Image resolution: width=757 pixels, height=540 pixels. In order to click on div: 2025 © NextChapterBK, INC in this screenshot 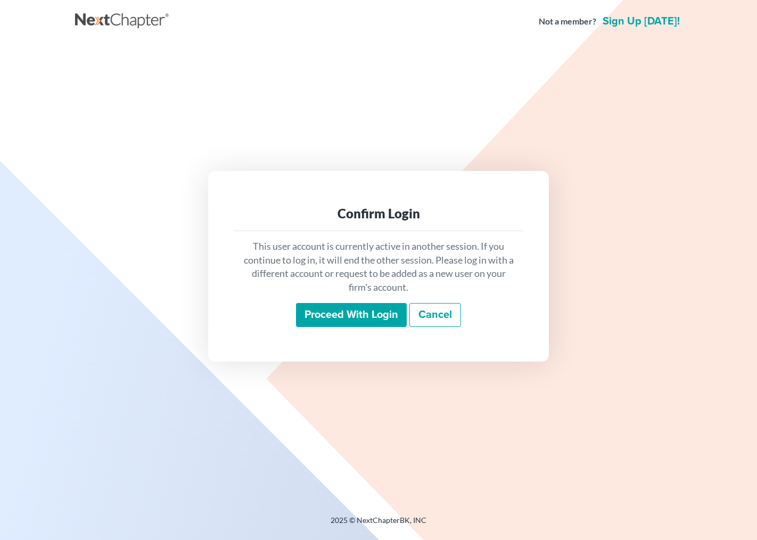, I will do `click(379, 525)`.